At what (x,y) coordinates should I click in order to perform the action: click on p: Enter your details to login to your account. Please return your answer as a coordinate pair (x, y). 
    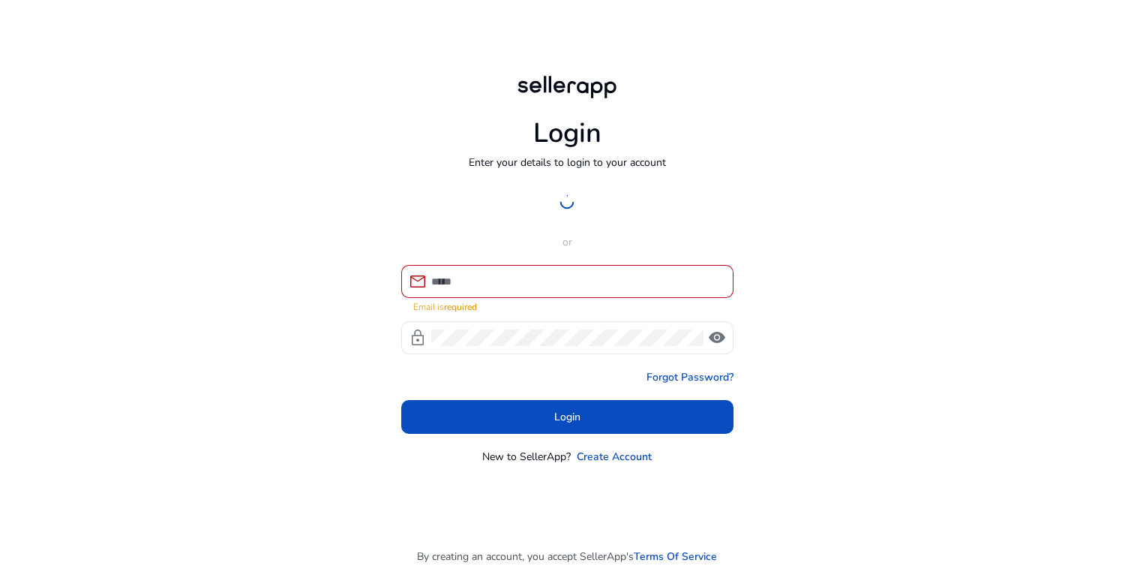
    Looking at the image, I should click on (567, 162).